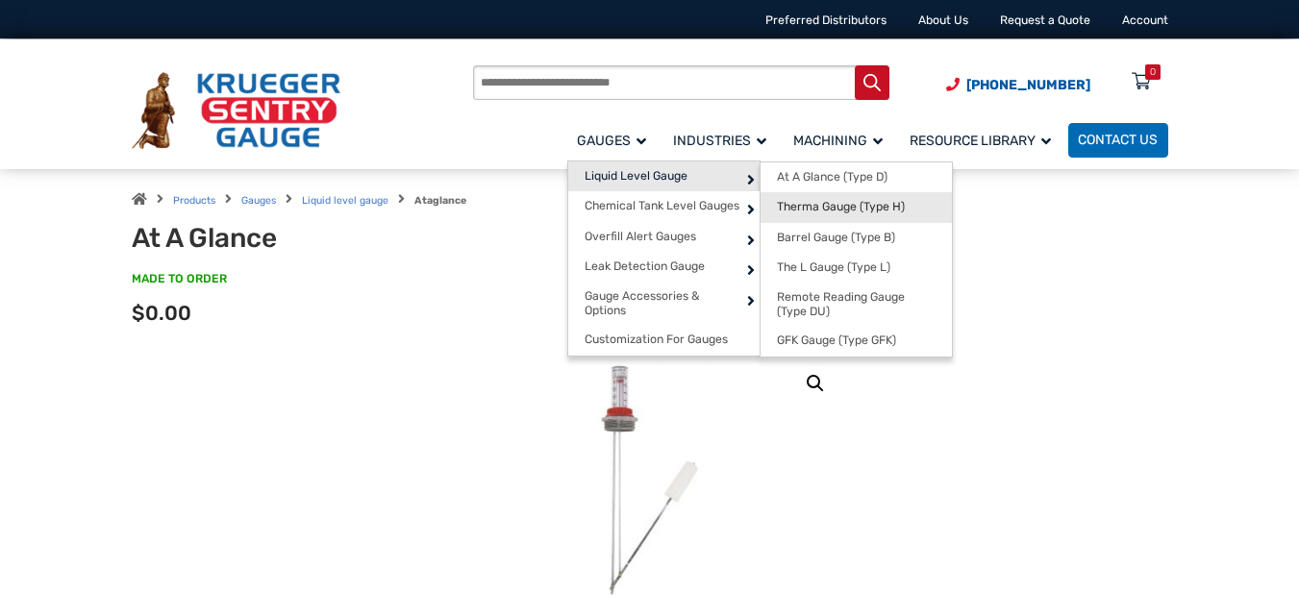 This screenshot has width=1299, height=616. What do you see at coordinates (1018, 85) in the screenshot?
I see `a: Phone Number (920) 434-8860` at bounding box center [1018, 85].